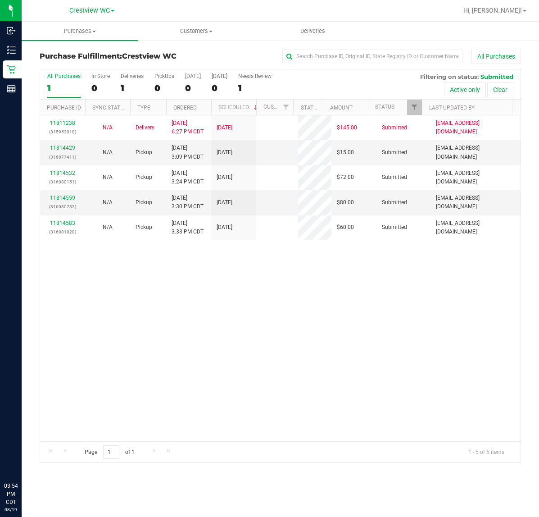 The width and height of the screenshot is (539, 517). I want to click on button: Active only, so click(465, 90).